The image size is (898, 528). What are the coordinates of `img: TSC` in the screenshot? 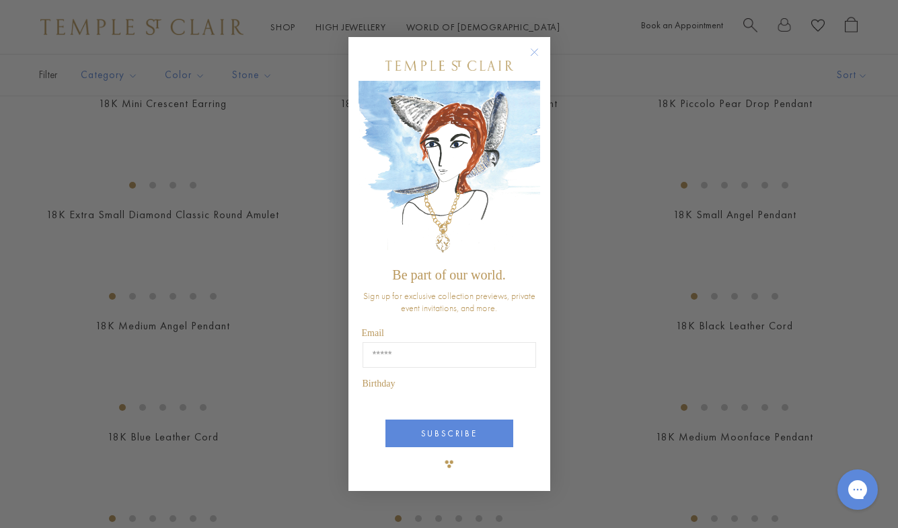 It's located at (450, 464).